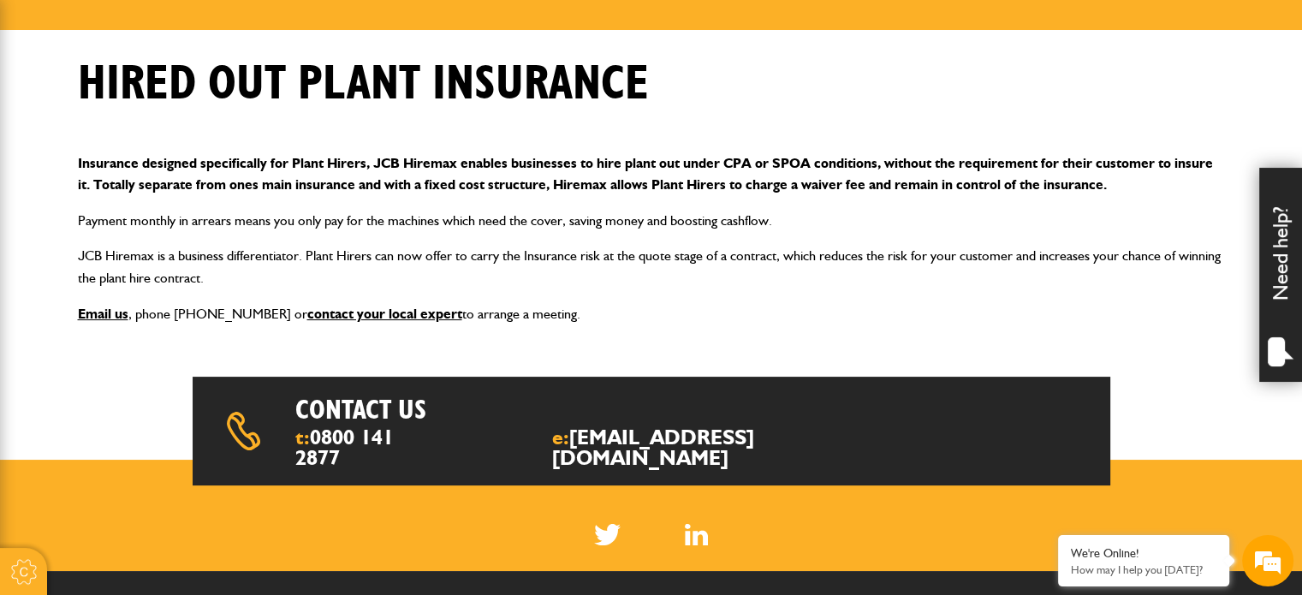 Image resolution: width=1302 pixels, height=595 pixels. Describe the element at coordinates (696, 534) in the screenshot. I see `img: Linked In` at that location.